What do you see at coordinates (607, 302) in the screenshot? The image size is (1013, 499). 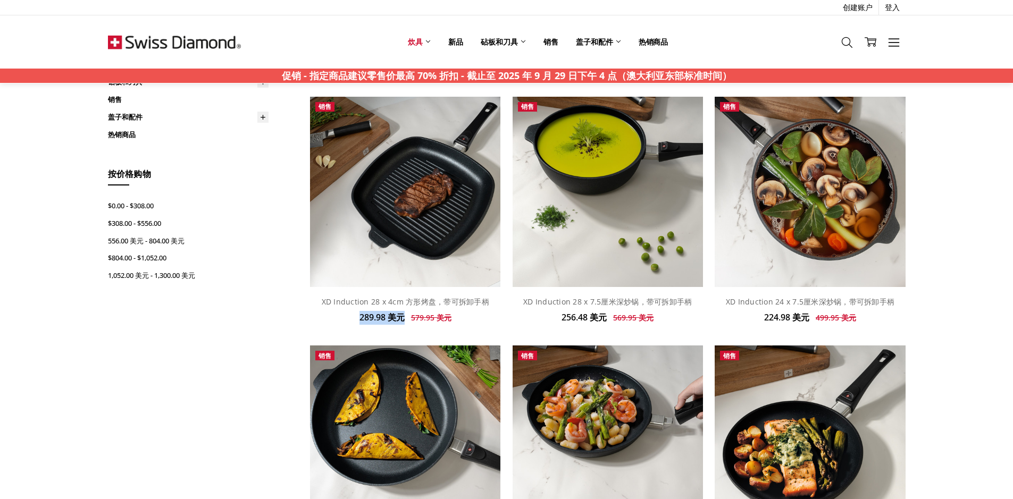 I see `font: XD Induction 28 x 7.5厘米深炒锅，带可拆卸手柄` at bounding box center [607, 302].